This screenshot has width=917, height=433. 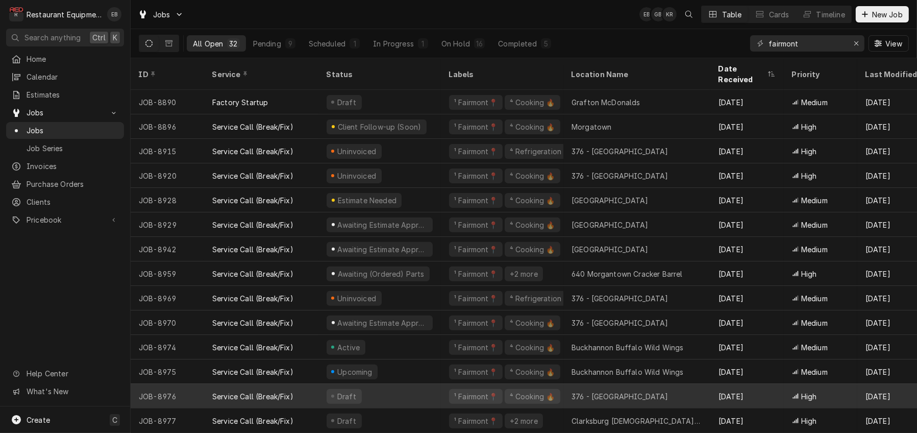 I want to click on div: JOB-8974, so click(x=167, y=347).